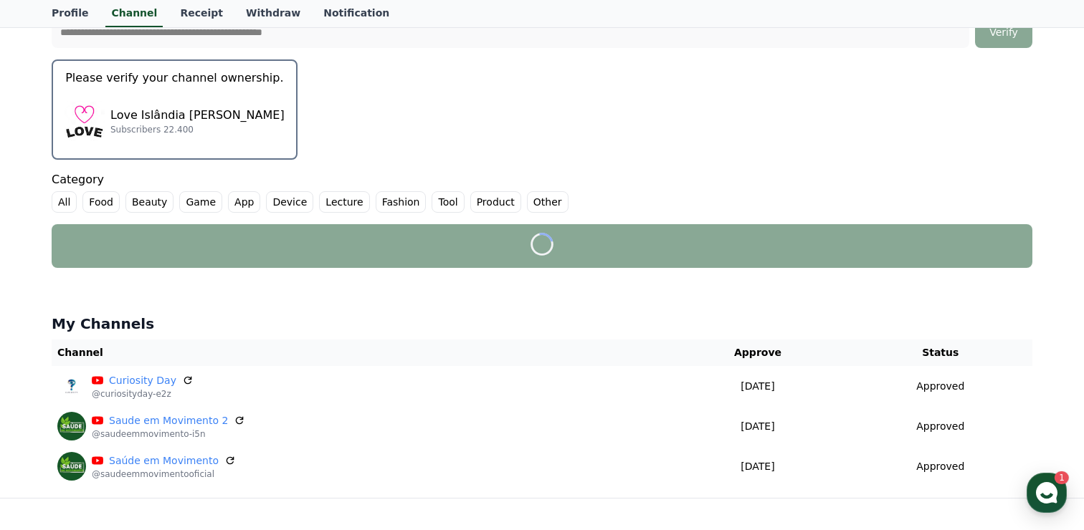 This screenshot has width=1084, height=530. What do you see at coordinates (244, 202) in the screenshot?
I see `label: App` at bounding box center [244, 202].